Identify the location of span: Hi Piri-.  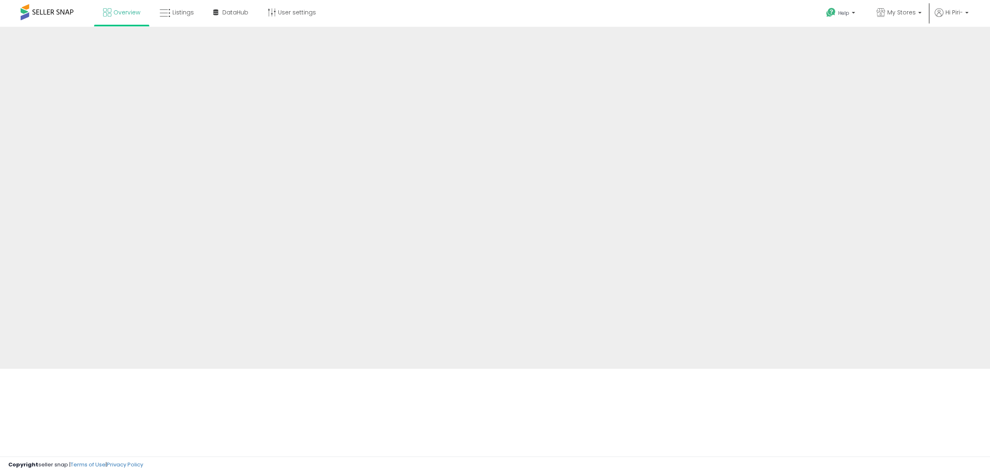
(954, 12).